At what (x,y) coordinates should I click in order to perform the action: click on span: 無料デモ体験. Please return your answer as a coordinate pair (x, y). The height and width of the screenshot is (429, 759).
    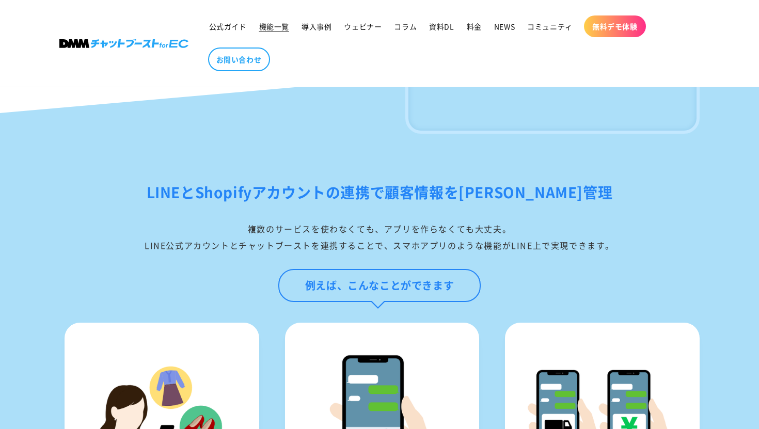
    Looking at the image, I should click on (615, 26).